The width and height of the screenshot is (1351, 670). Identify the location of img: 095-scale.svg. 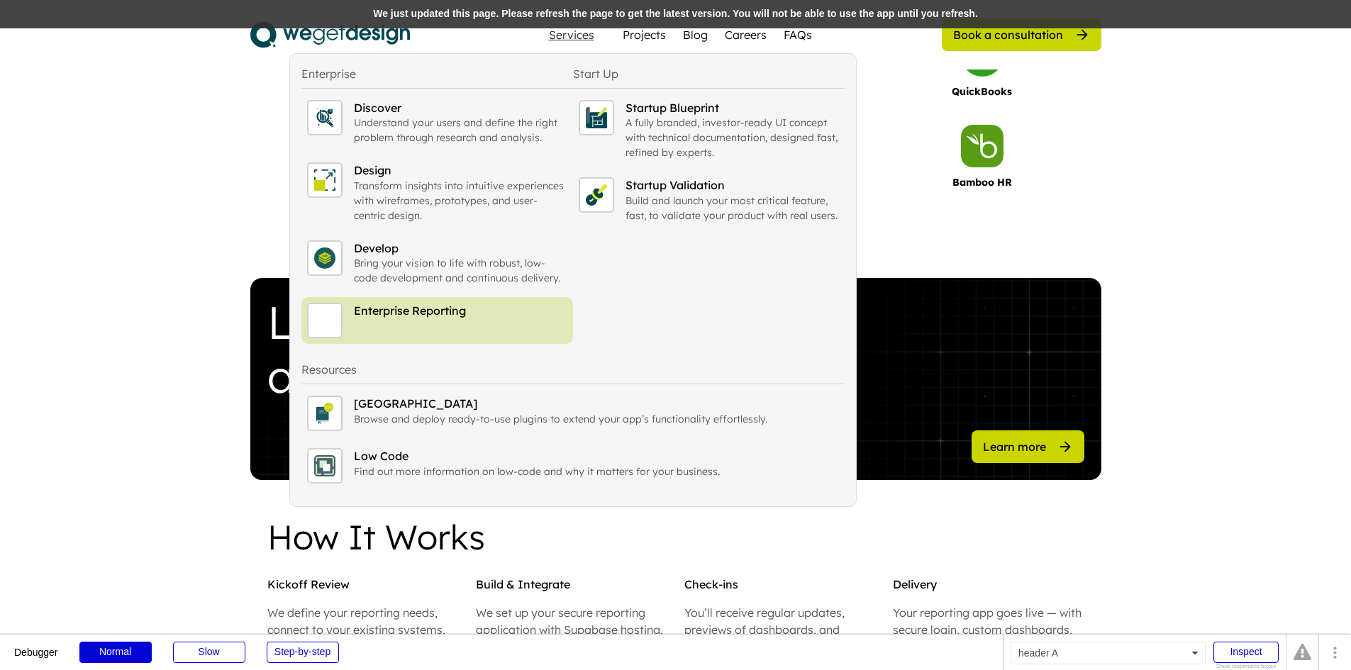
(325, 180).